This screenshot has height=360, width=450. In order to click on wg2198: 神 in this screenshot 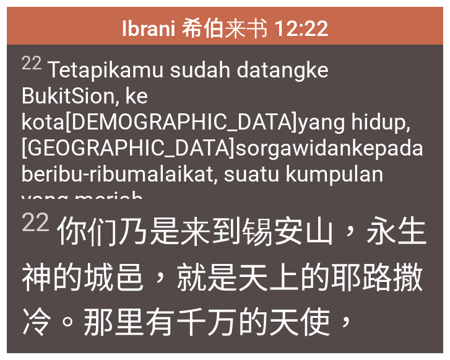, I will do `click(222, 300)`.